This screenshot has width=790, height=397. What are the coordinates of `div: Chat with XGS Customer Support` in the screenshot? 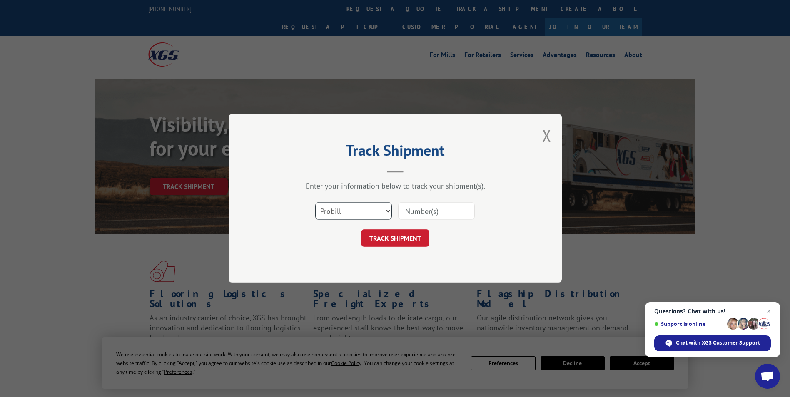 It's located at (712, 344).